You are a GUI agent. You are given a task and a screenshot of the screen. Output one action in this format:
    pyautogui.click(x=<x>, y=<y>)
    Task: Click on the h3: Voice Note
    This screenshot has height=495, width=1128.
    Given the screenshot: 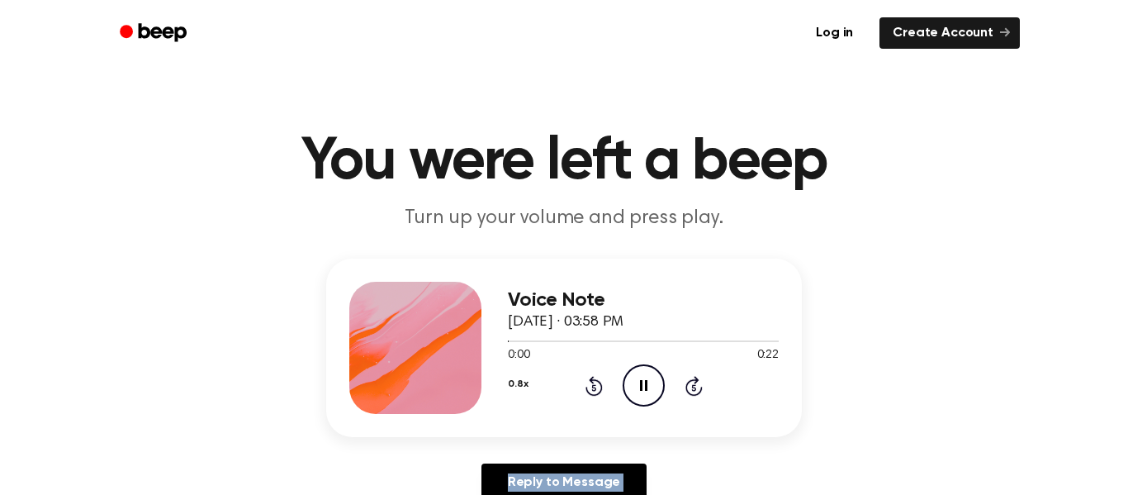 What is the action you would take?
    pyautogui.click(x=643, y=300)
    